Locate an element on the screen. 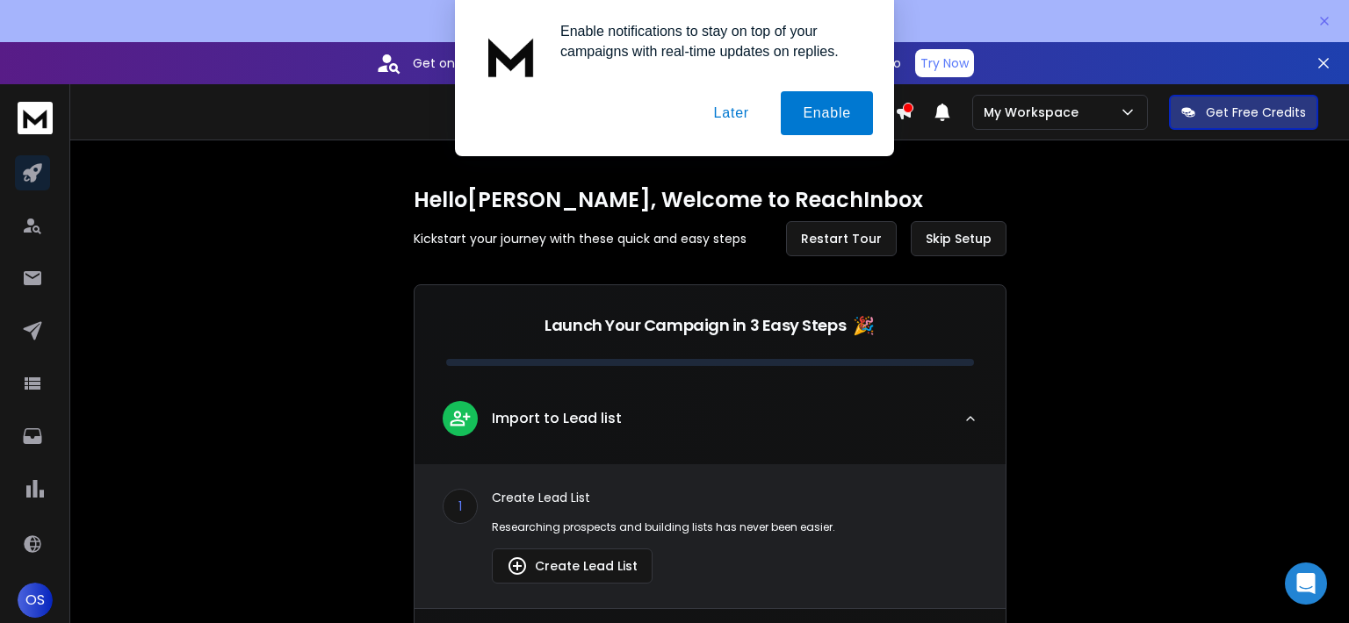 The image size is (1349, 623). div: leadImport to Lead list is located at coordinates (709, 536).